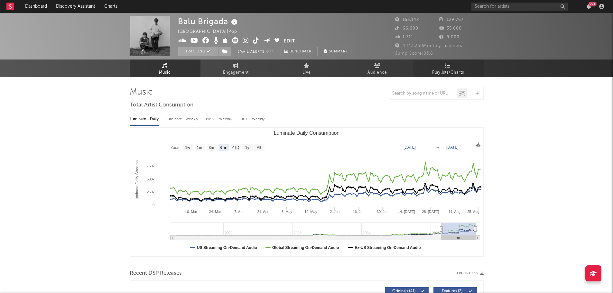 Image resolution: width=613 pixels, height=293 pixels. I want to click on text: 11. Aug, so click(454, 212).